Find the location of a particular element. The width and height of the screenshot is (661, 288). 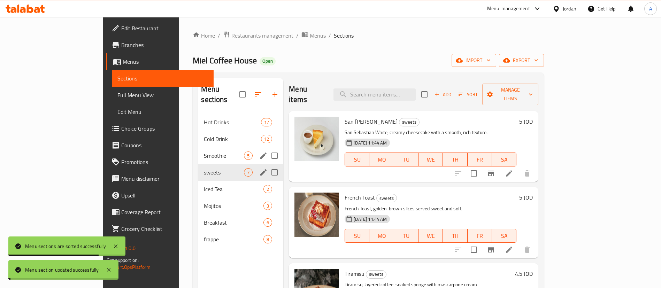

span: Sort sections is located at coordinates (258, 94).